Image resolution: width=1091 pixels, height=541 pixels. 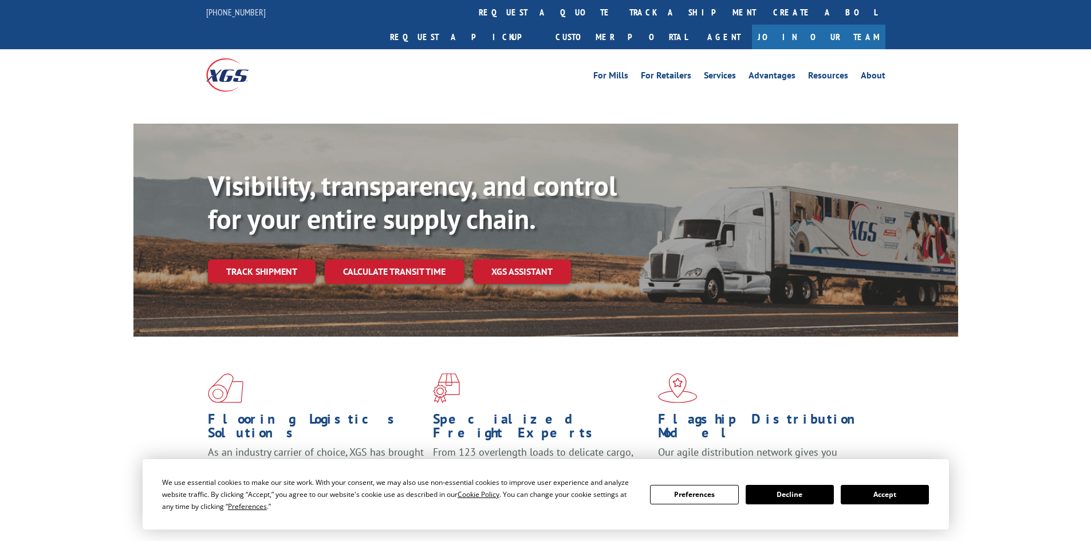 I want to click on span: Cookie Policy, so click(x=478, y=494).